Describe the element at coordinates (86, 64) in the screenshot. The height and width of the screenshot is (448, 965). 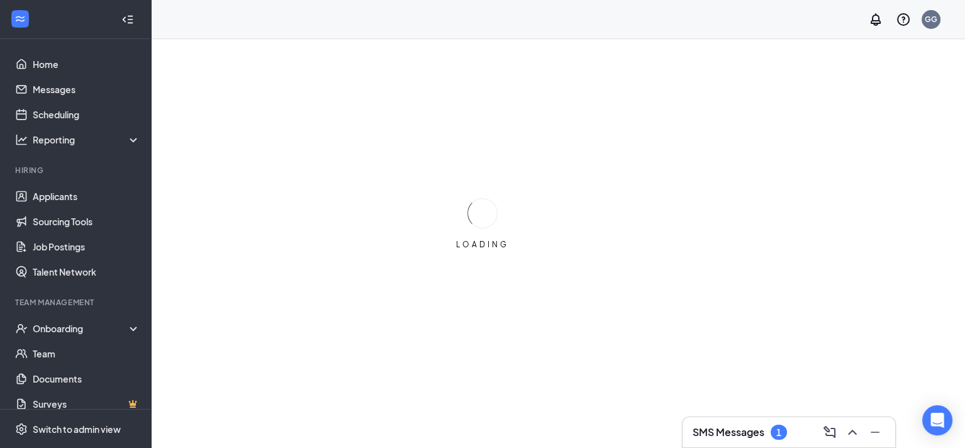
I see `a: Home` at that location.